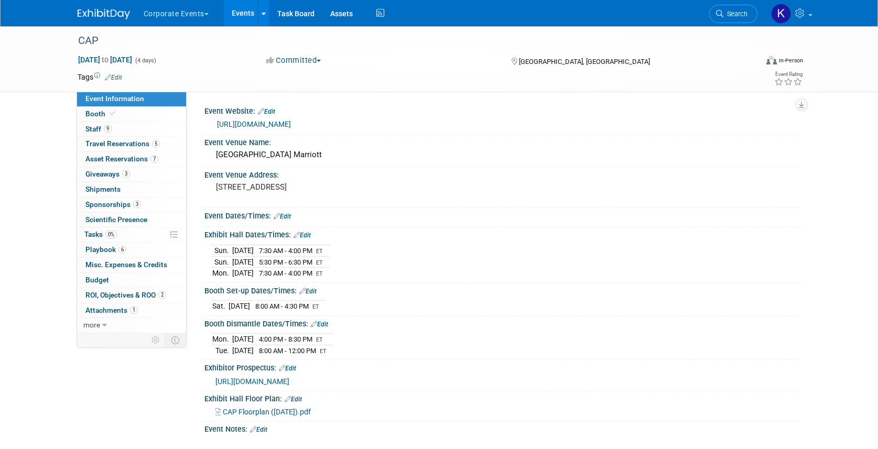  I want to click on a: Shipments, so click(132, 190).